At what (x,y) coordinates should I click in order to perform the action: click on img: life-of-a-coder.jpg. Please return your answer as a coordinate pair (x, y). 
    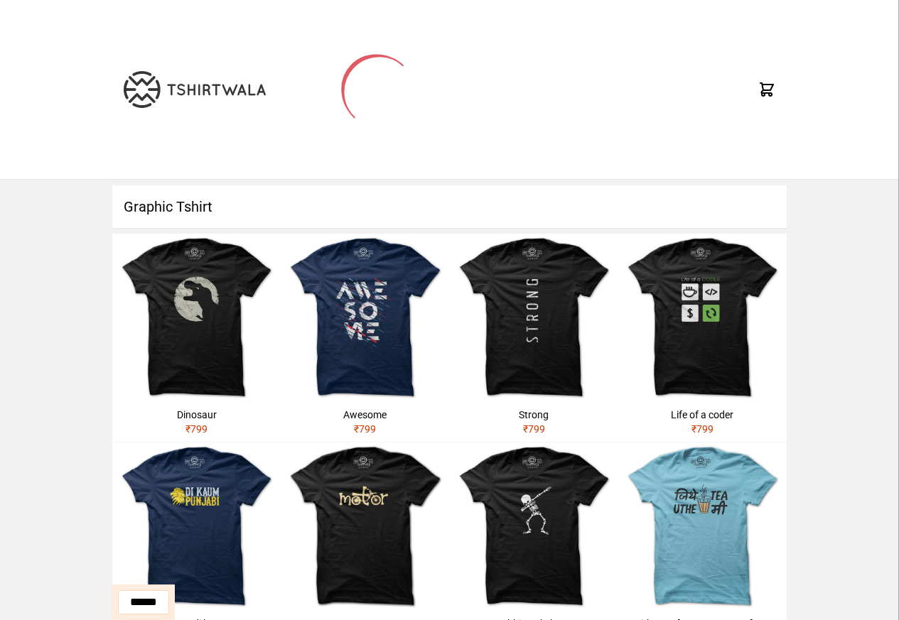
    Looking at the image, I should click on (702, 318).